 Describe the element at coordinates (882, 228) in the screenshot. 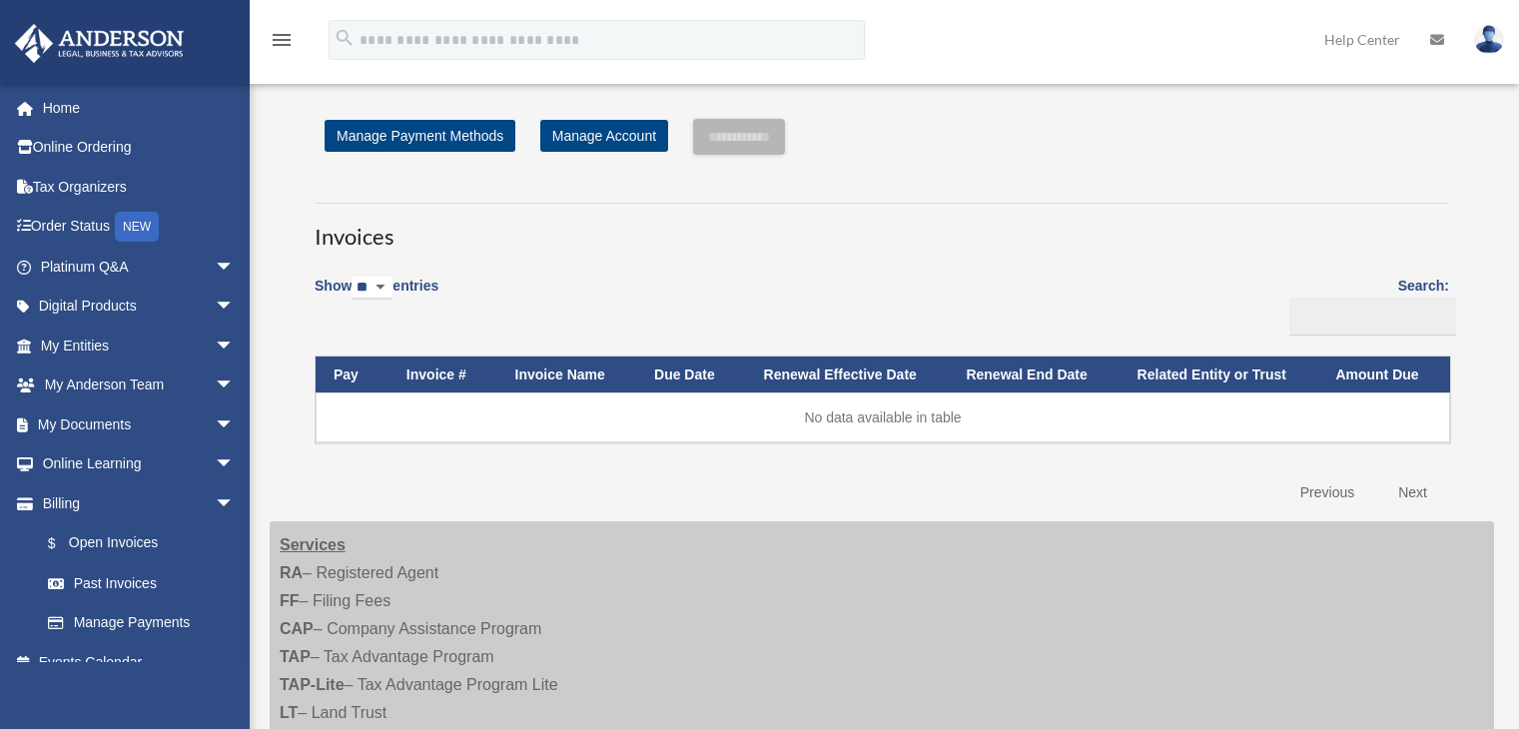

I see `h3: Invoices` at that location.